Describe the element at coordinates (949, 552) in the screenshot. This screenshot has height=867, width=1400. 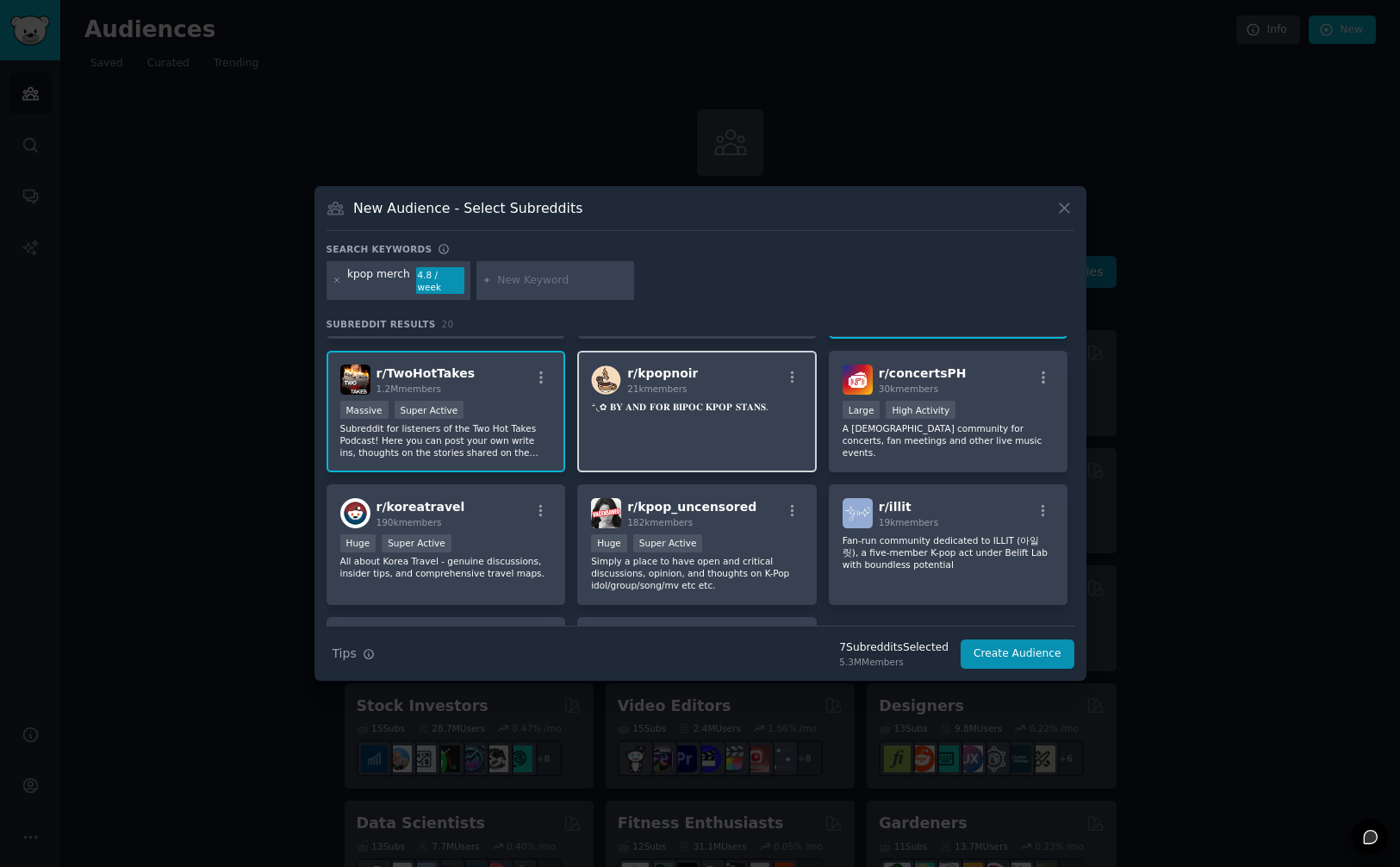
I see `p: Fan-run community dedicated to ILLIT (아일릿), a five-member K-pop act under Belift Lab with boundle...` at that location.